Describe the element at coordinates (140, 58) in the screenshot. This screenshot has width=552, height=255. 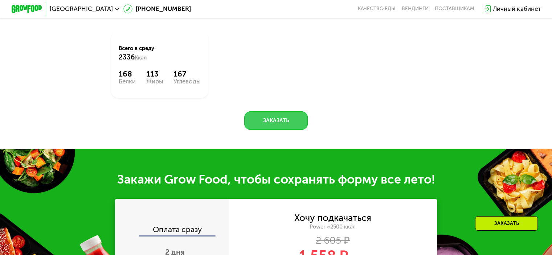
I see `span: Ккал` at that location.